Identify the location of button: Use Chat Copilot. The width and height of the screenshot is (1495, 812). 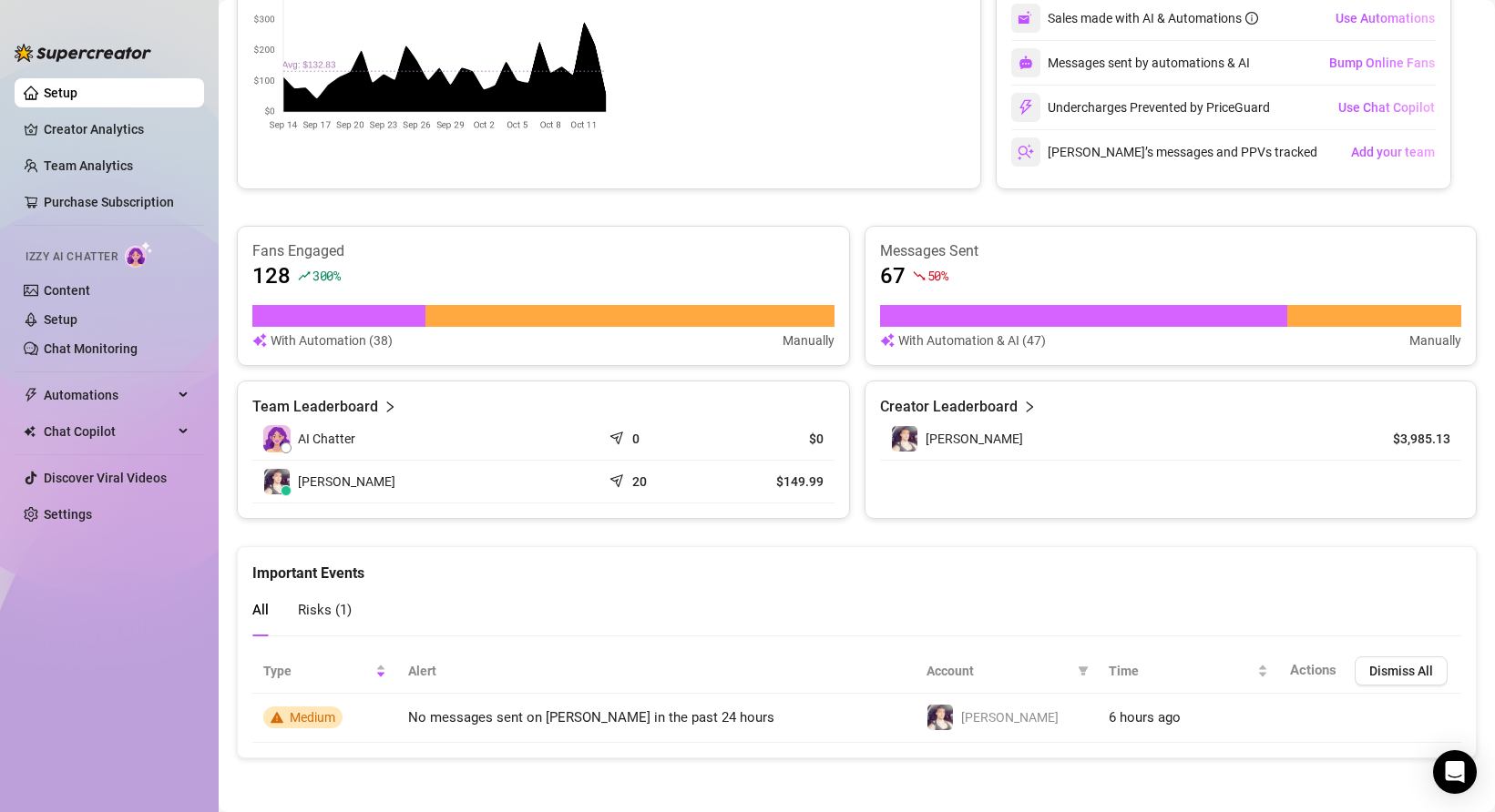
(1387, 107).